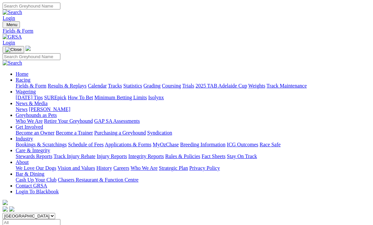 This screenshot has width=373, height=225. I want to click on a: Stewards Reports, so click(34, 156).